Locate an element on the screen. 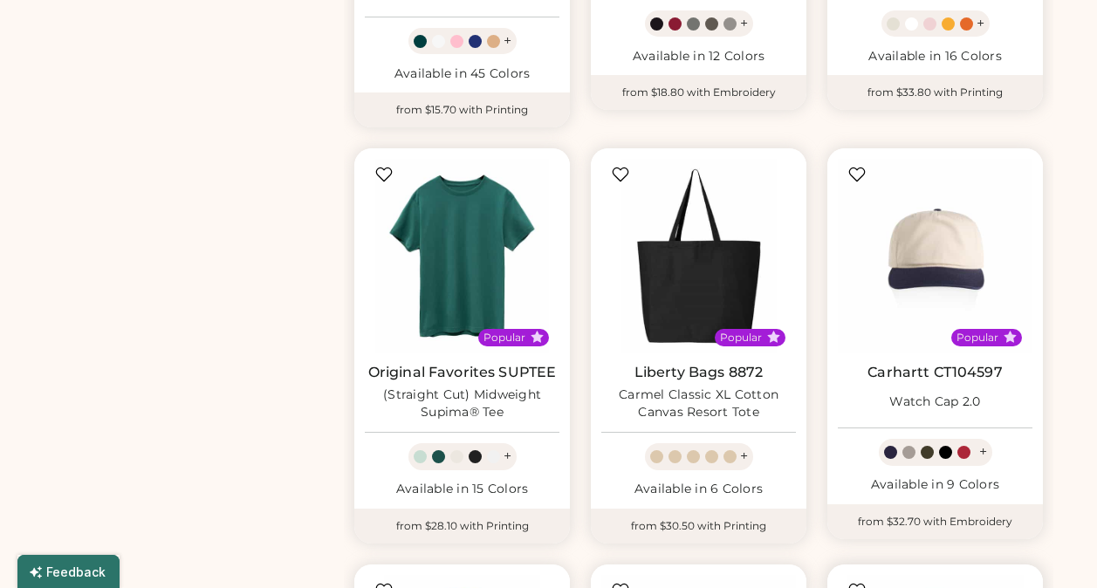 This screenshot has width=1097, height=588. div: from $18.80 with Embroidery is located at coordinates (698, 93).